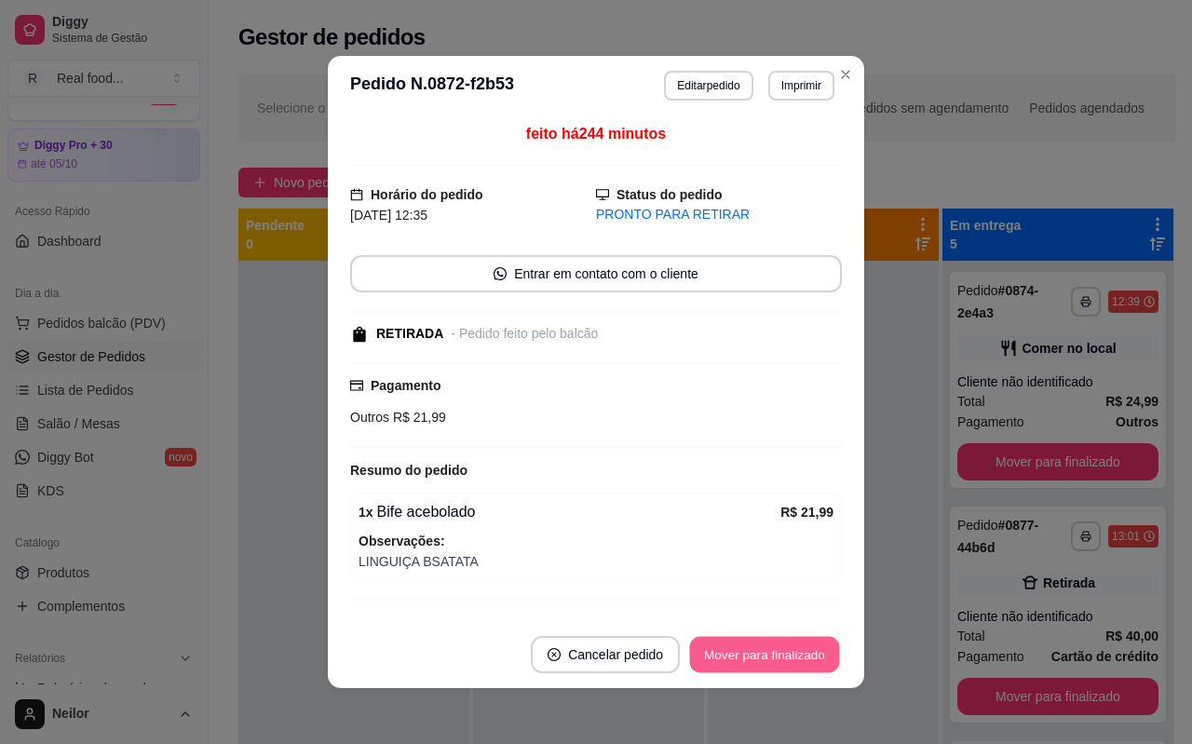 This screenshot has width=1192, height=744. What do you see at coordinates (596, 274) in the screenshot?
I see `button: whats-appEntrar em contato com o cliente` at bounding box center [596, 274].